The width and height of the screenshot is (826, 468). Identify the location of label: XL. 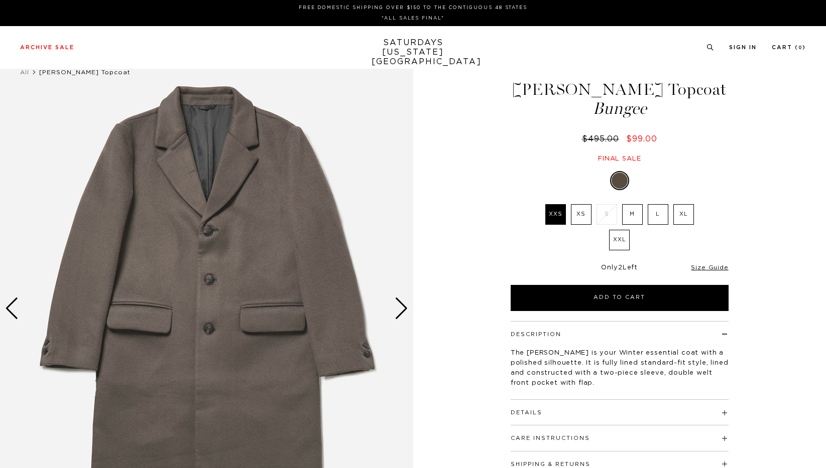
(683, 214).